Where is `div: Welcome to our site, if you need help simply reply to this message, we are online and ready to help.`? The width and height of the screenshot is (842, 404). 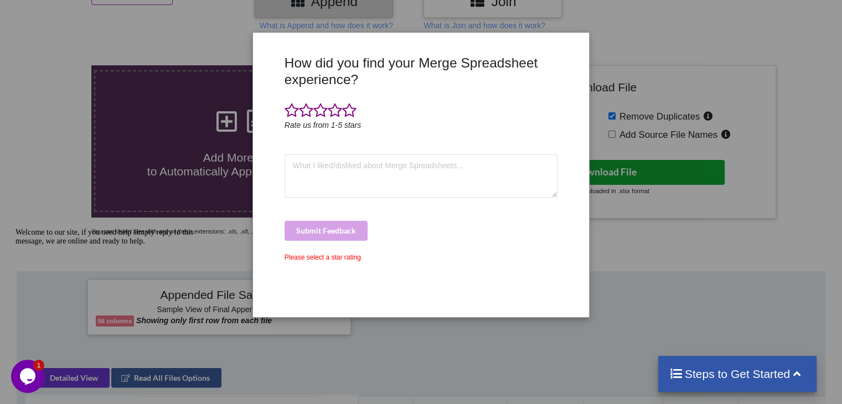 div: Welcome to our site, if you need help simply reply to this message, we are online and ready to help. is located at coordinates (104, 13).